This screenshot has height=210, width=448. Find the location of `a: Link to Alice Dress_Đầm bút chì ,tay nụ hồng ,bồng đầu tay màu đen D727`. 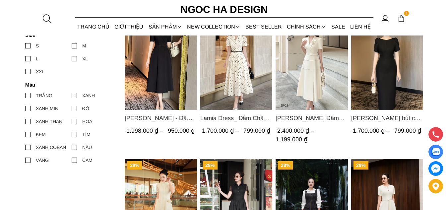

a: Link to Alice Dress_Đầm bút chì ,tay nụ hồng ,bồng đầu tay màu đen D727 is located at coordinates (387, 118).